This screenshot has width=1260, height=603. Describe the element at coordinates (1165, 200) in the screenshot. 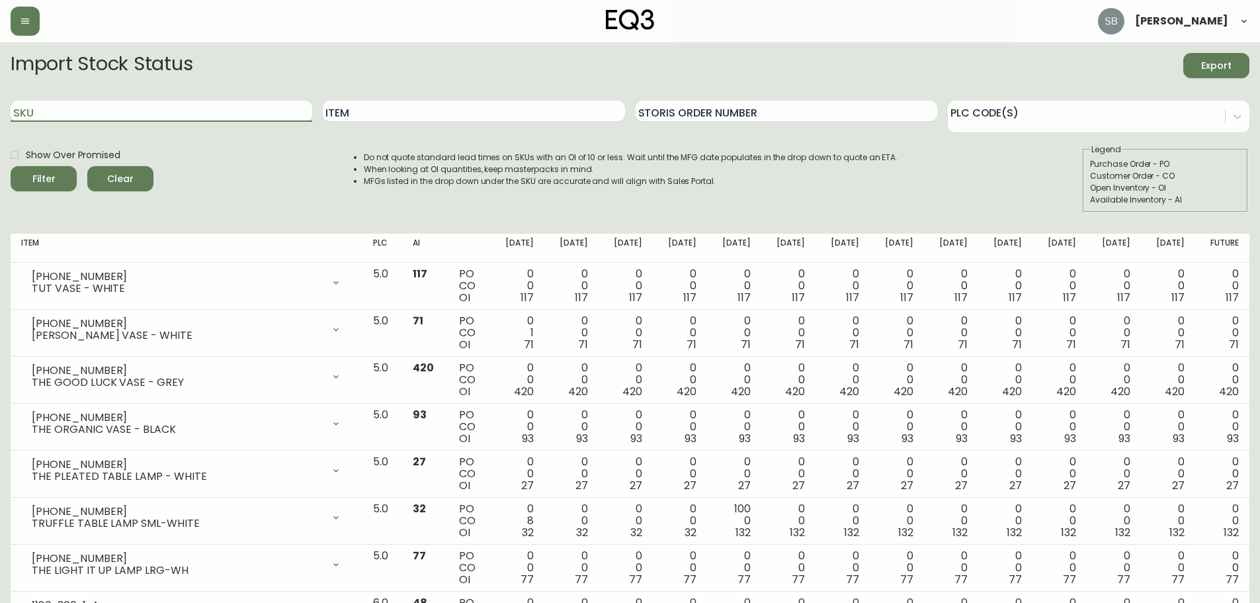

I see `div: Available Inventory - AI` at that location.